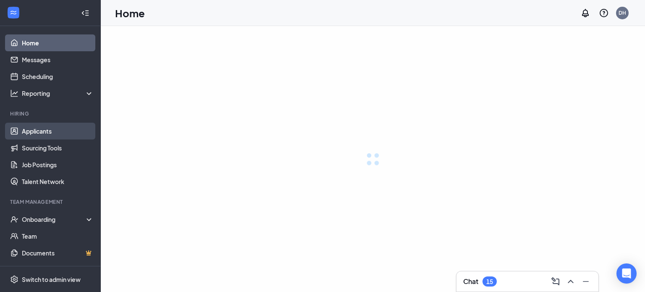 The image size is (645, 292). I want to click on a: Job Postings, so click(58, 165).